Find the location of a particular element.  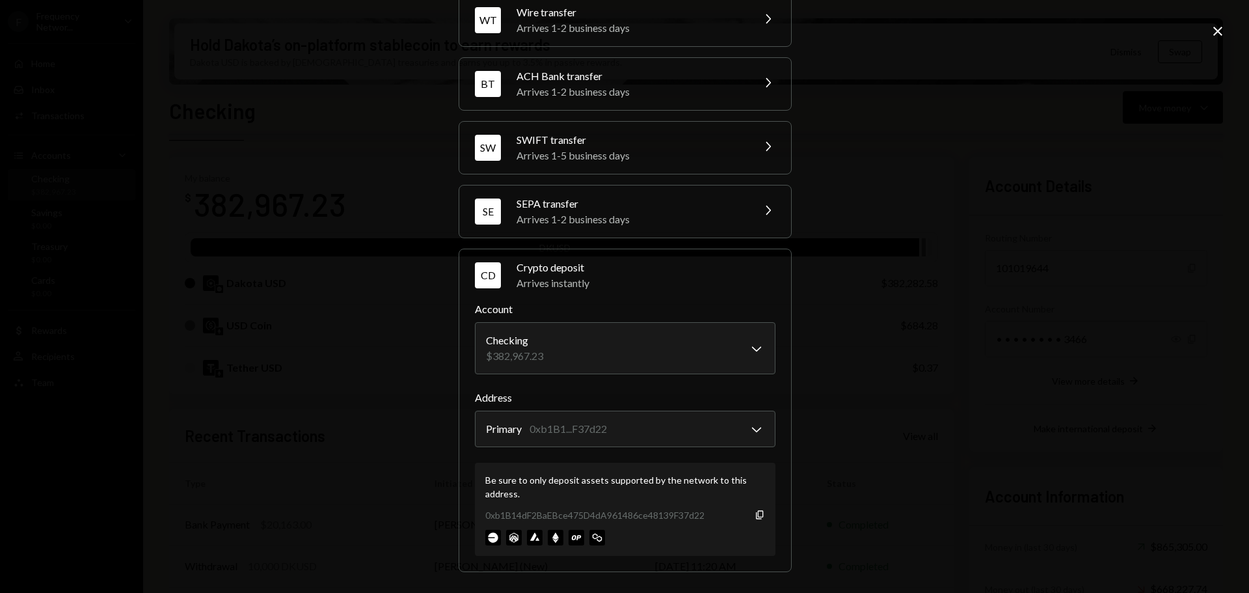

div: SEPA transfer is located at coordinates (631, 204).